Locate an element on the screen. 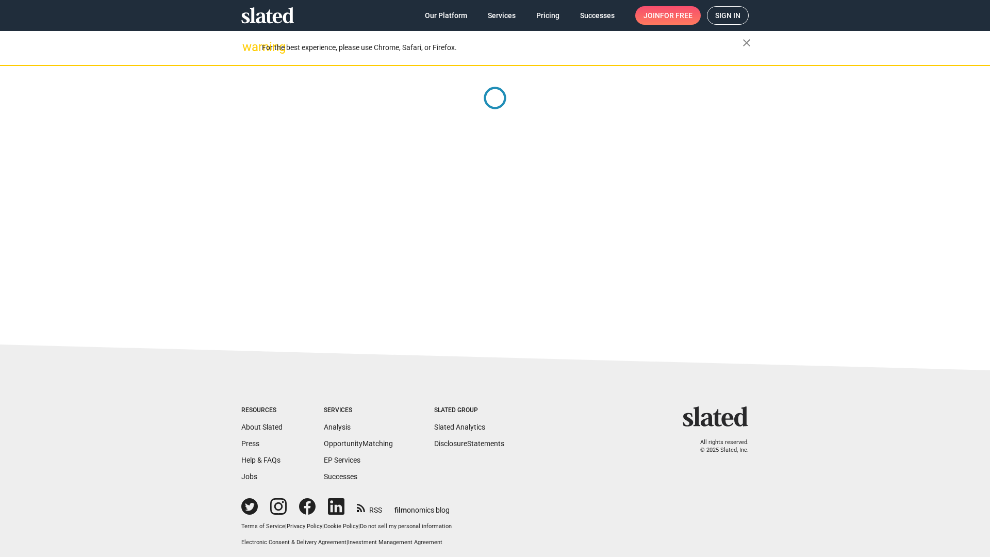  span: for free is located at coordinates (676, 15).